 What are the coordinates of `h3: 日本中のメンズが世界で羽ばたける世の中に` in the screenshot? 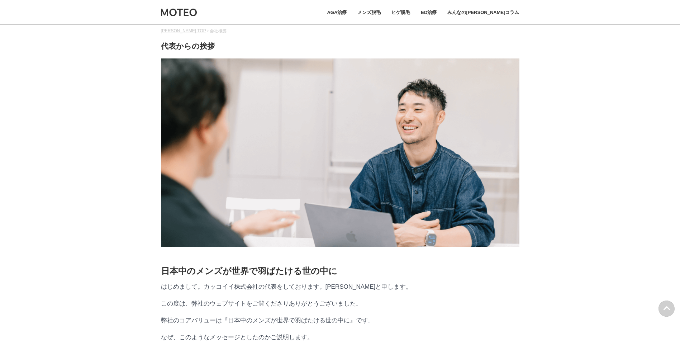 It's located at (340, 271).